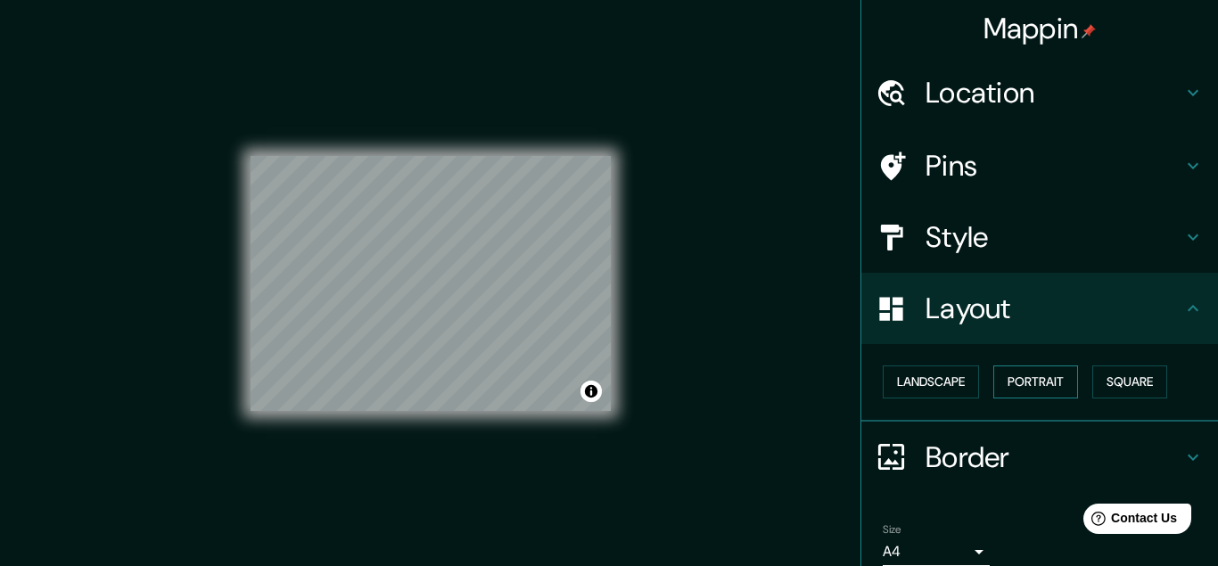  I want to click on img: pin-icon.png, so click(1089, 31).